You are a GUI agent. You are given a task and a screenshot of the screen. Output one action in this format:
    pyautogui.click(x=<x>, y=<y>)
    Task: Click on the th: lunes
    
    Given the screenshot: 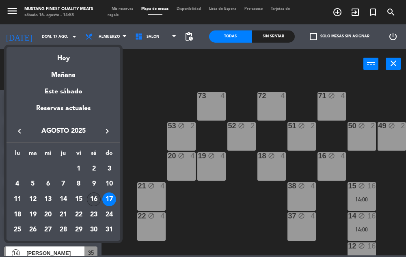 What is the action you would take?
    pyautogui.click(x=17, y=155)
    